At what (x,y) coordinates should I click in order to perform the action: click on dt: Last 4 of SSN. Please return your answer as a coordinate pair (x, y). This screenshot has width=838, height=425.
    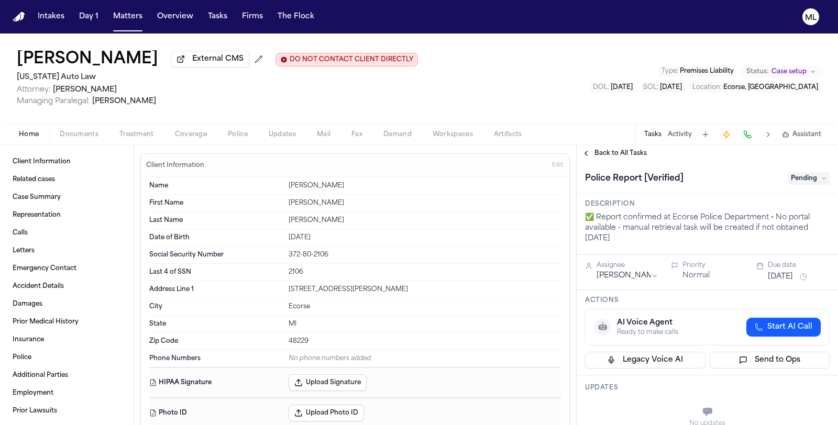
    Looking at the image, I should click on (216, 272).